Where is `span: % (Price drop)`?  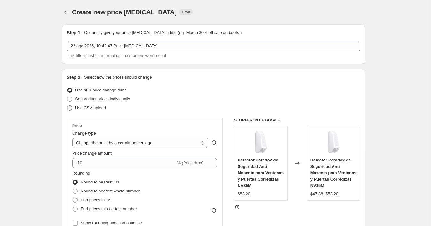 span: % (Price drop) is located at coordinates (190, 163).